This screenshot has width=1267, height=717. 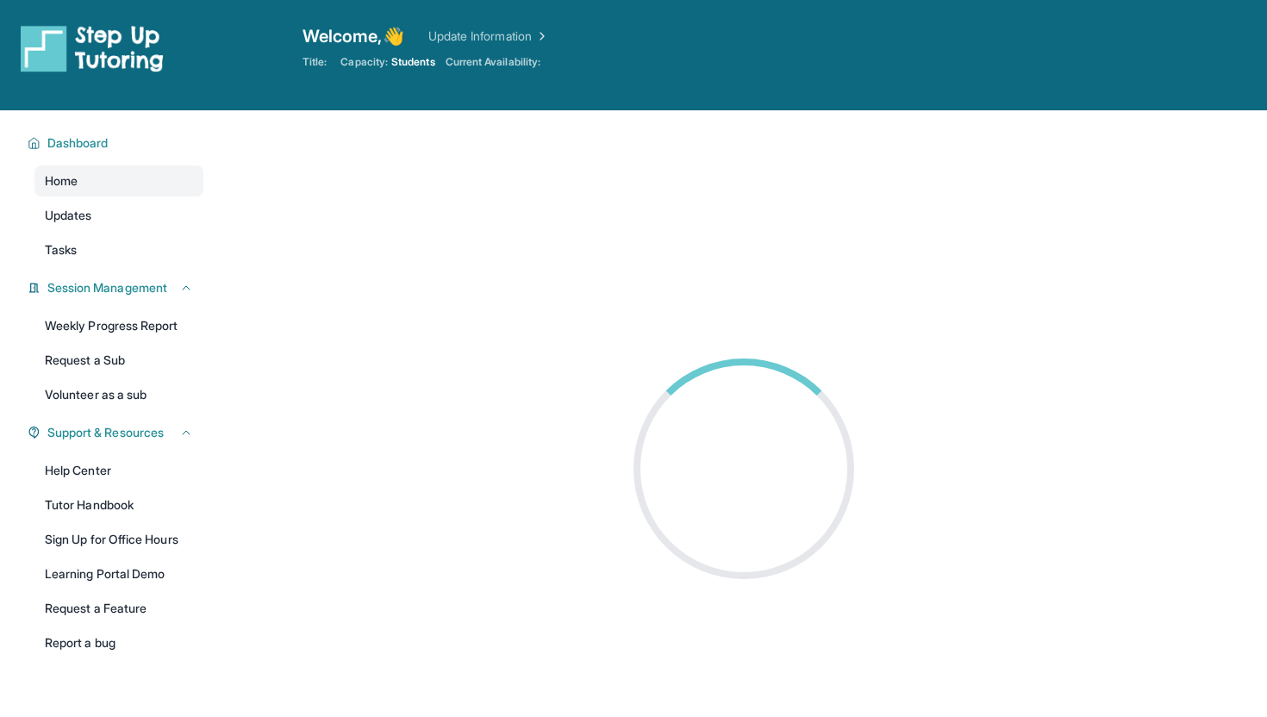 I want to click on button: Support & Resources, so click(x=116, y=433).